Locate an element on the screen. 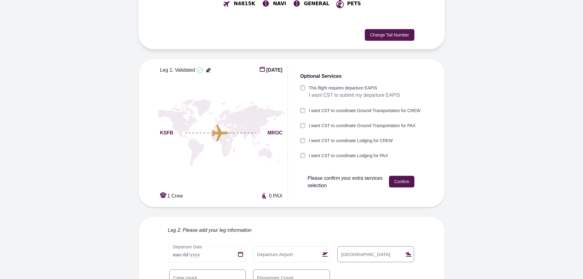 This screenshot has width=583, height=279. span: Optional Services is located at coordinates (321, 76).